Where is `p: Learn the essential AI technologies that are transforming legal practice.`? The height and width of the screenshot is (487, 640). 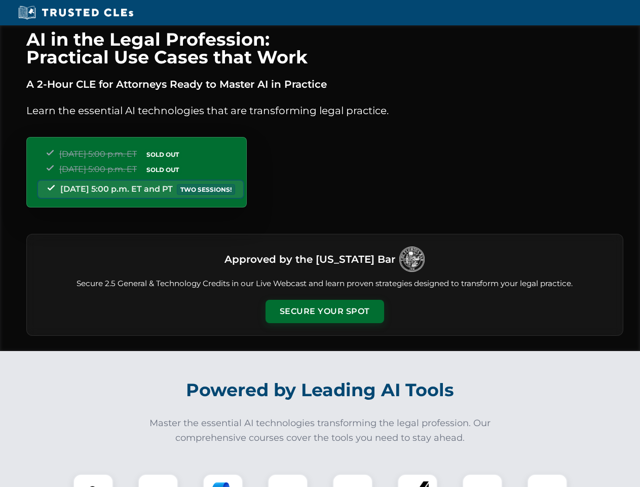
p: Learn the essential AI technologies that are transforming legal practice. is located at coordinates (325, 111).